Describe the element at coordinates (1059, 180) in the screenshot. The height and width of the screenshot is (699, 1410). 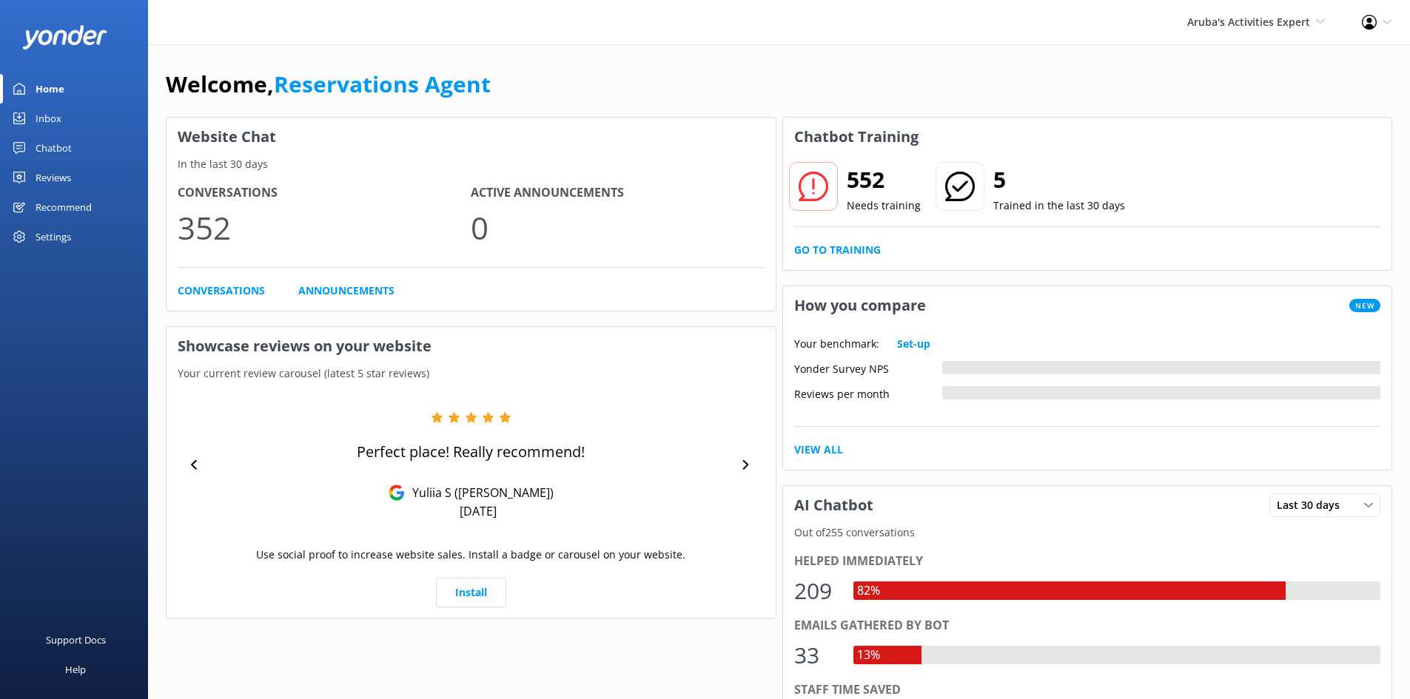
I see `h2: 5` at that location.